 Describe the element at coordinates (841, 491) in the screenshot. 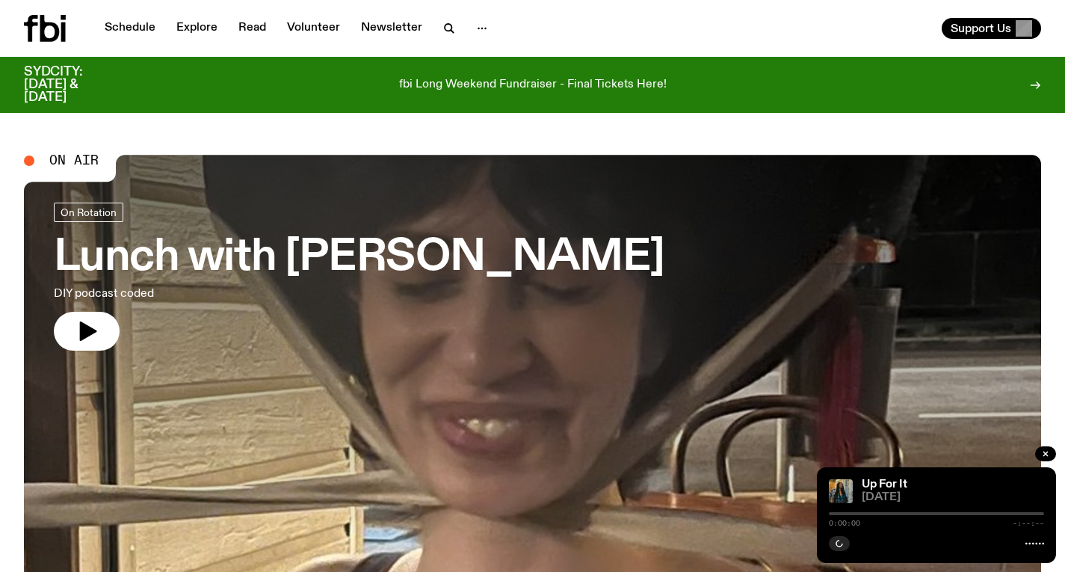

I see `a: Ify - a Brown Skin girl with black braided twists, looking up to the side with her tongue stickin...` at that location.